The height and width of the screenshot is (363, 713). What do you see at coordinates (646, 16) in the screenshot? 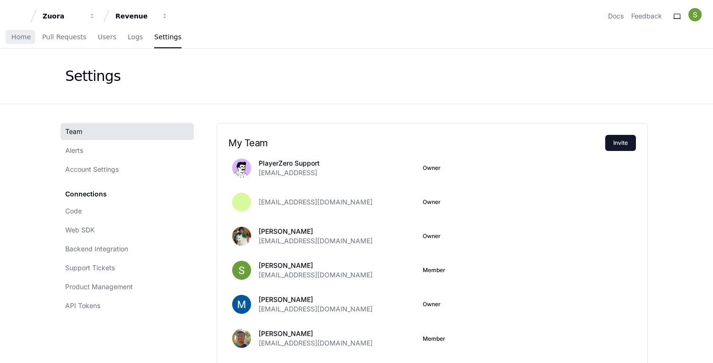
I see `button: Feedback` at bounding box center [646, 16].